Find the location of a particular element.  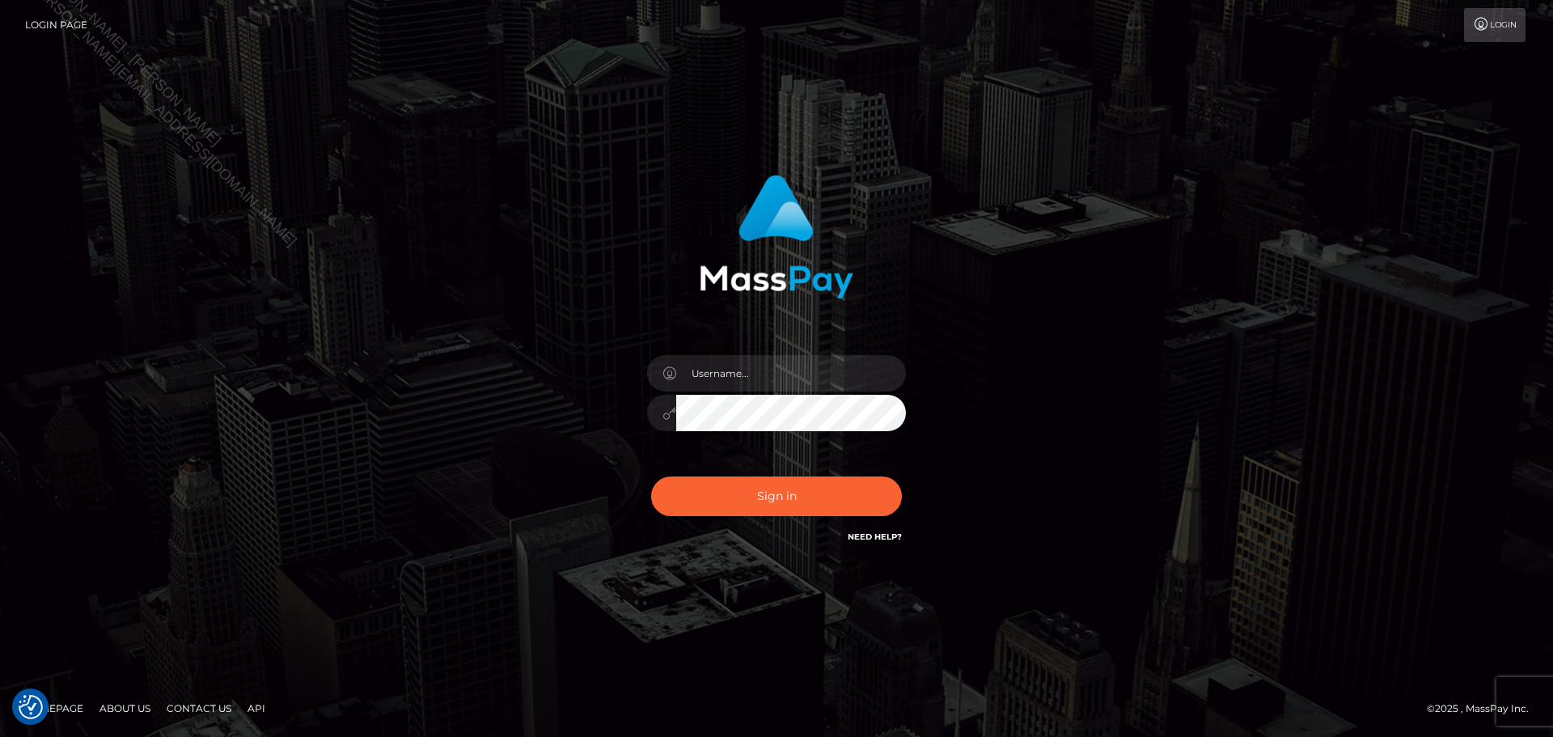

a: Login is located at coordinates (1494, 25).